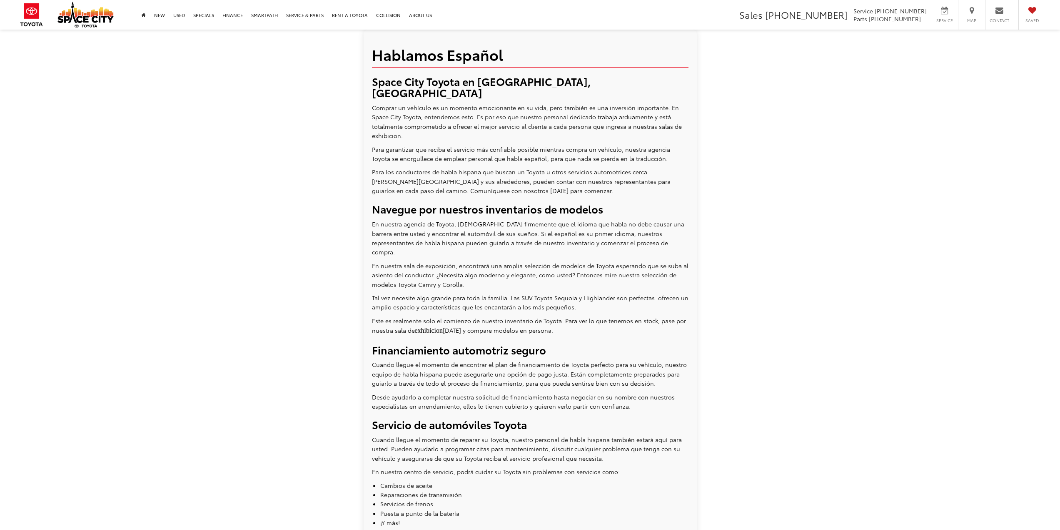 This screenshot has height=530, width=1060. What do you see at coordinates (523, 401) in the screenshot?
I see `span: Desde ayudarlo a completar nuestra solicitud de financiamiento hasta negociar en su nombre con nu...` at bounding box center [523, 401].